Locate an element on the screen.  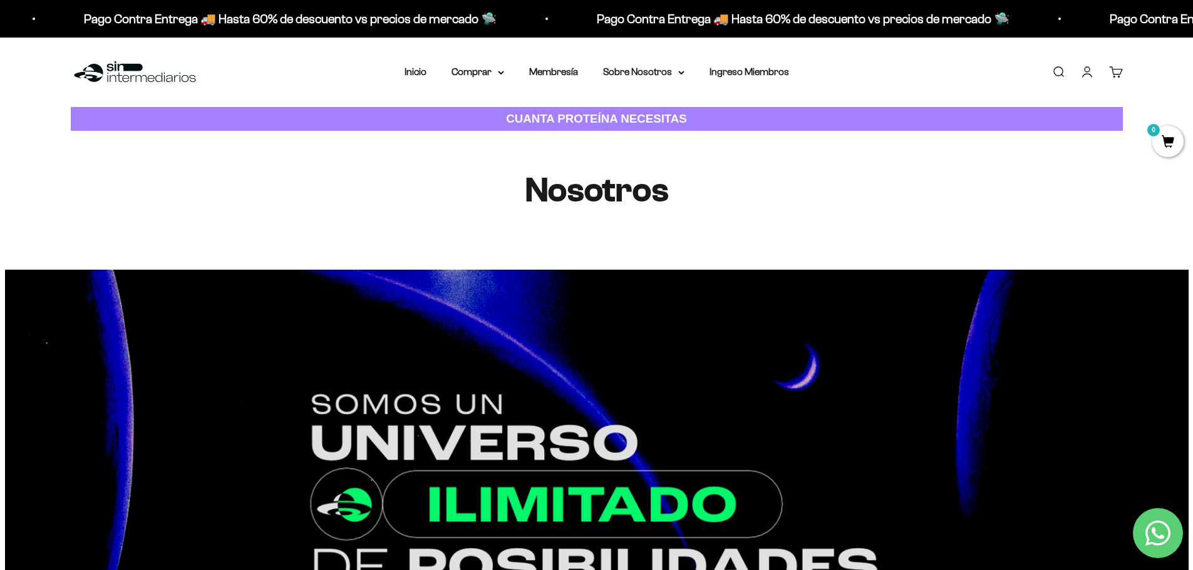
summary: Comprar is located at coordinates (478, 72).